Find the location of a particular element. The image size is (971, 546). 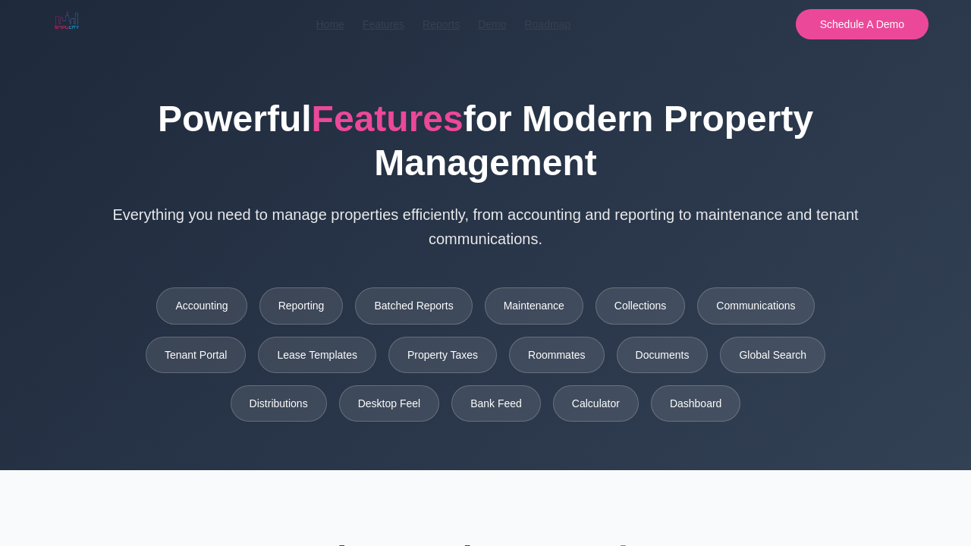

a: Global Search is located at coordinates (772, 355).